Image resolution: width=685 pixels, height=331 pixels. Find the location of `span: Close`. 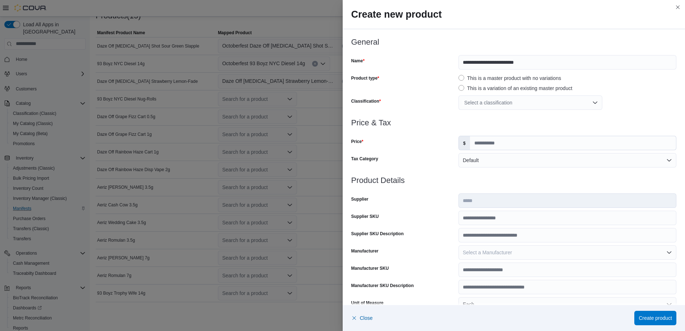

span: Close is located at coordinates (367, 318).